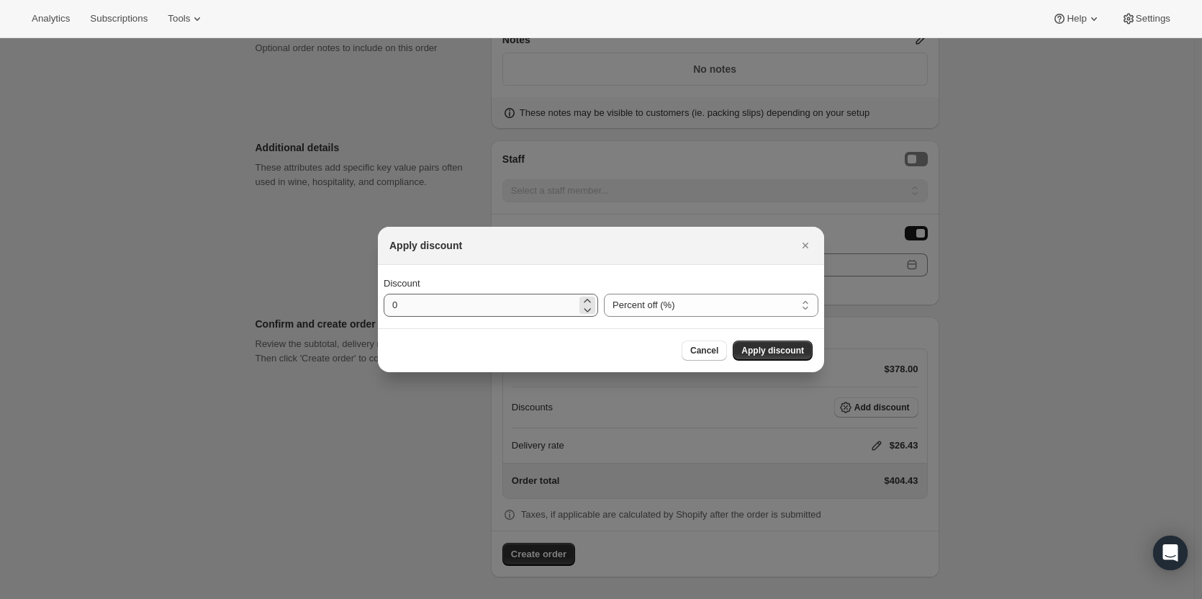 This screenshot has width=1202, height=599. Describe the element at coordinates (1153, 19) in the screenshot. I see `span: Settings` at that location.